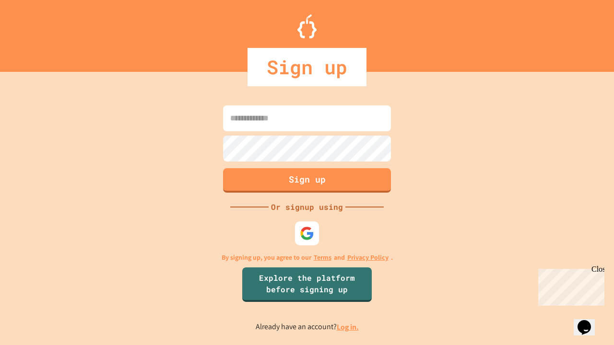  What do you see at coordinates (348, 327) in the screenshot?
I see `a: Log in.` at bounding box center [348, 327].